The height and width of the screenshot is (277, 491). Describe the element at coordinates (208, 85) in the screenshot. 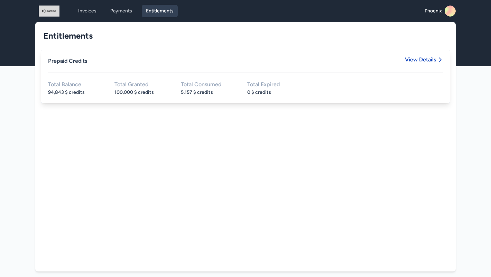

I see `div: Total Consumed` at that location.